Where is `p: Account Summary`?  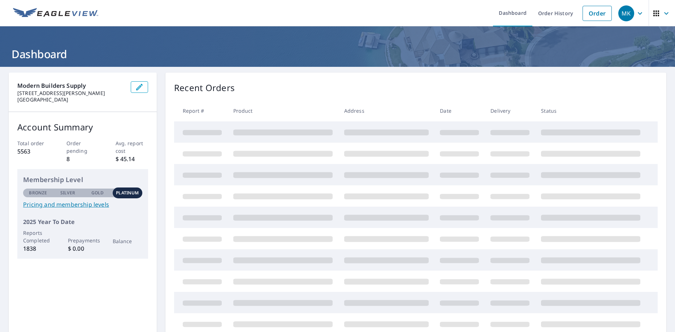 p: Account Summary is located at coordinates (83, 127).